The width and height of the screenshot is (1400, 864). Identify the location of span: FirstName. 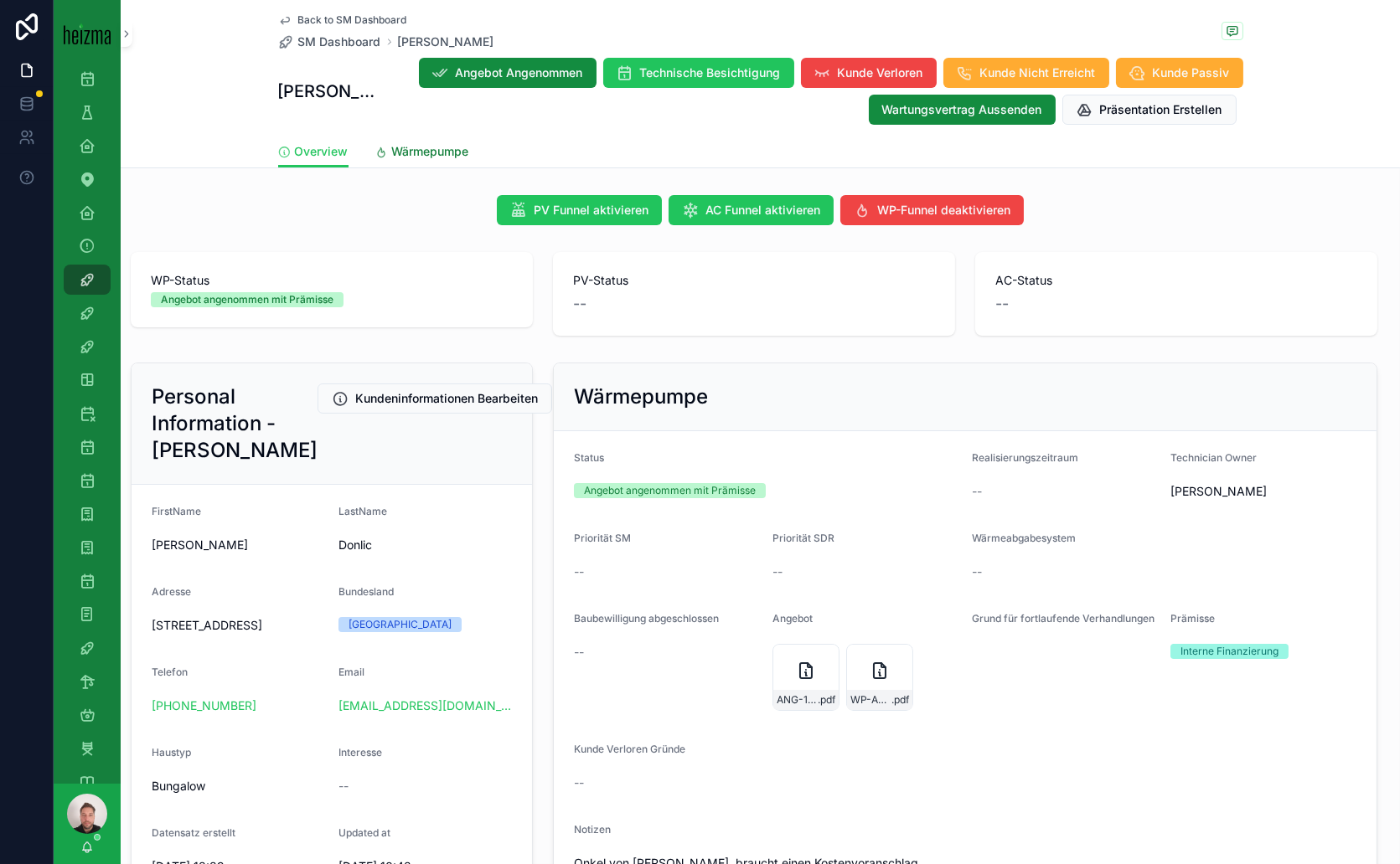
(176, 511).